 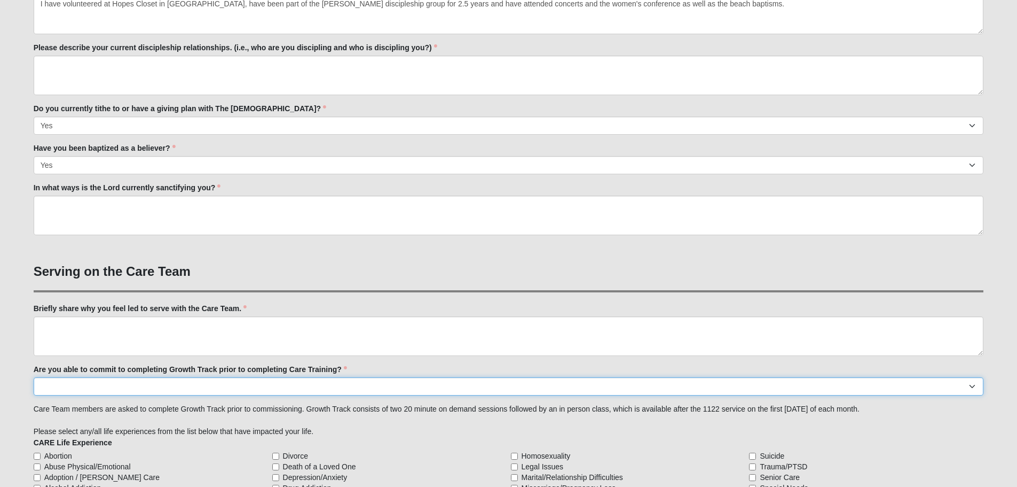 I want to click on input: Divorce, so click(x=276, y=456).